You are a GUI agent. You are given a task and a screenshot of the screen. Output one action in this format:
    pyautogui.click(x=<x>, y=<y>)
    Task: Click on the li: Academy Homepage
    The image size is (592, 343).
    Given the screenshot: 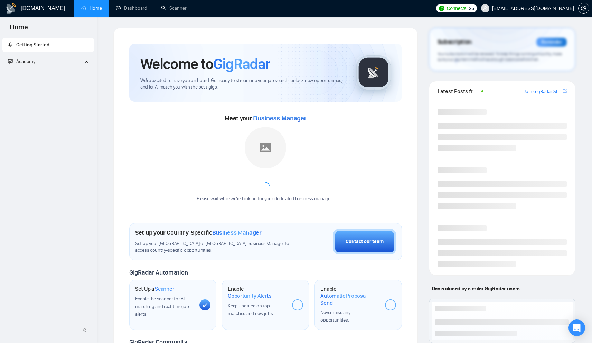 What is the action you would take?
    pyautogui.click(x=48, y=73)
    